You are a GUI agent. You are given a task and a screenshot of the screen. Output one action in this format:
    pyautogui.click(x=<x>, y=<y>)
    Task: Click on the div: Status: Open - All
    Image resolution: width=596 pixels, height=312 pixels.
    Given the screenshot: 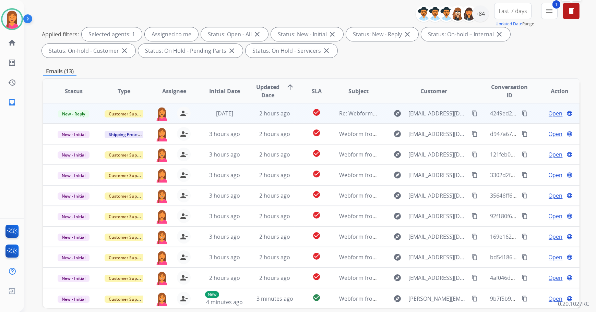 What is the action you would take?
    pyautogui.click(x=234, y=34)
    